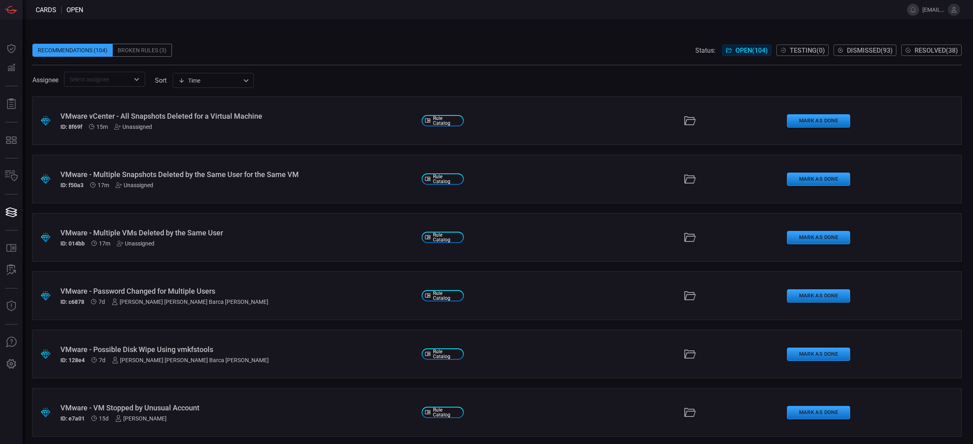 The image size is (973, 444). Describe the element at coordinates (73, 419) in the screenshot. I see `h5: ID: e7a01` at that location.